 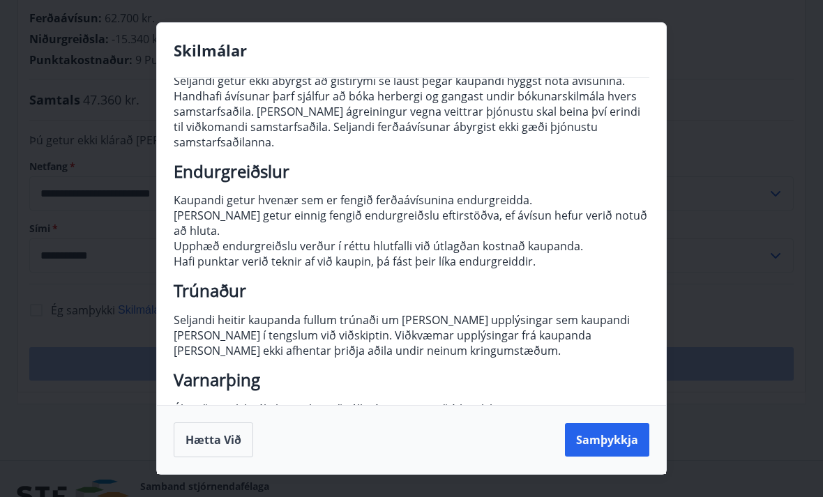 I want to click on p: Kaupandi getur hvenær sem er fengið ferðaávísunina endurgreidda., so click(x=411, y=200).